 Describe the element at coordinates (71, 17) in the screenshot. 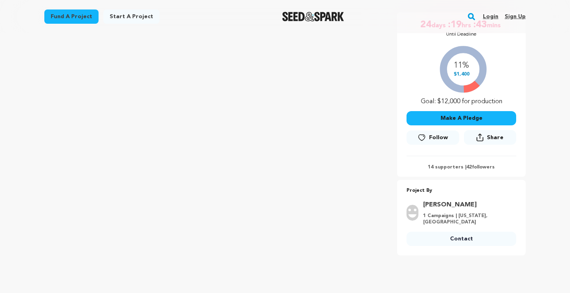

I see `a: Fund a project` at that location.